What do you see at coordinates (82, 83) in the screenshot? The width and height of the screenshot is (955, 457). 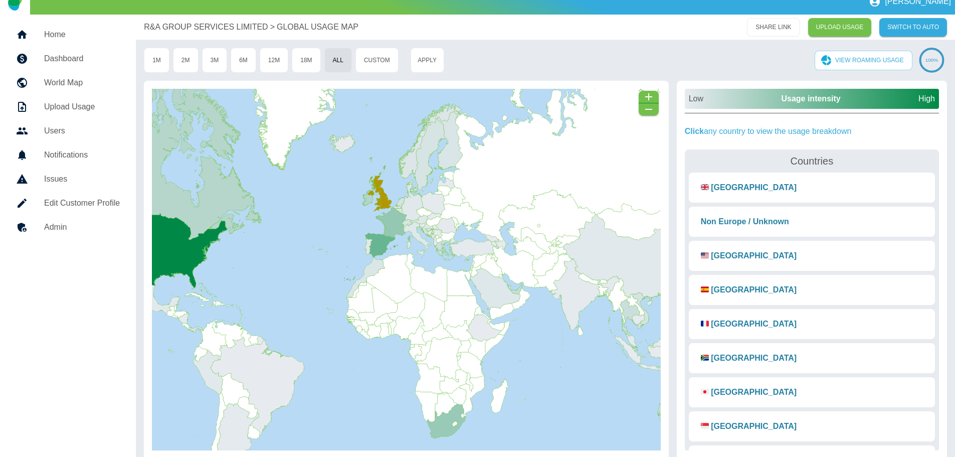 I see `h5: World Map` at bounding box center [82, 83].